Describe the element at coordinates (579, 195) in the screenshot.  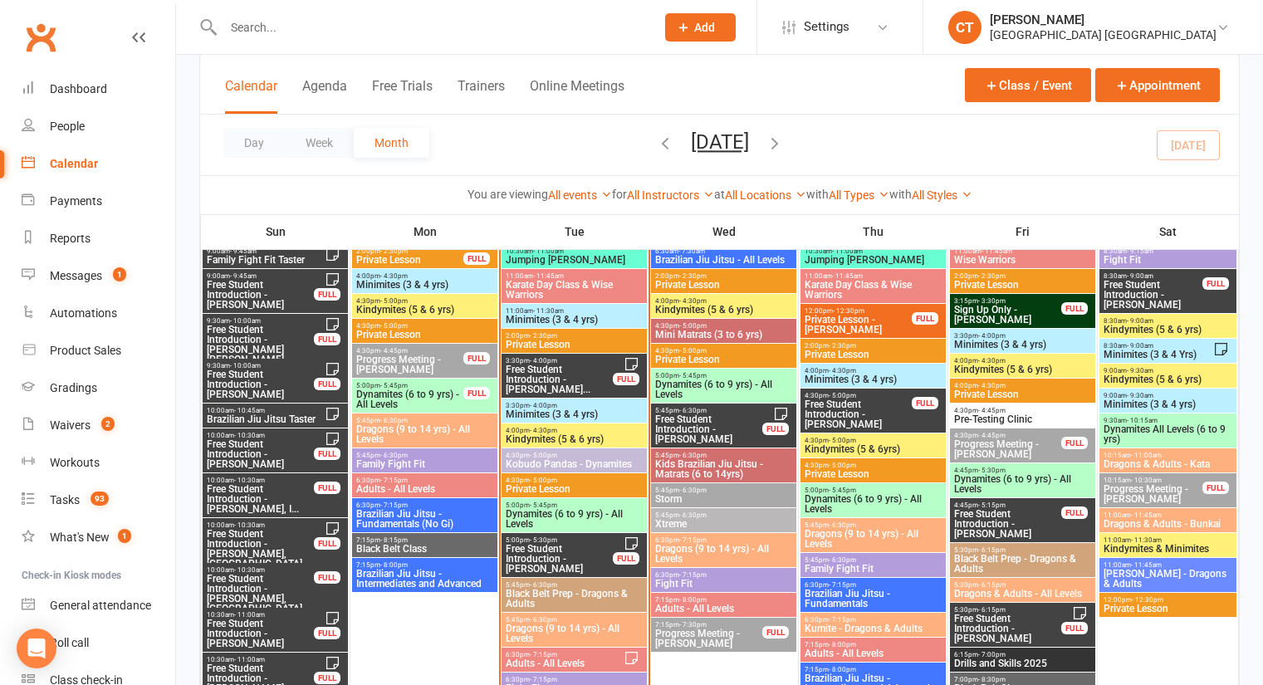
I see `a: All events` at that location.